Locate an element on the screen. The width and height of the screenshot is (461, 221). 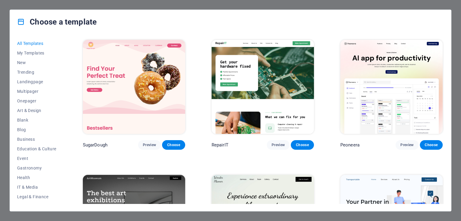
span: My Templates is located at coordinates (37, 53).